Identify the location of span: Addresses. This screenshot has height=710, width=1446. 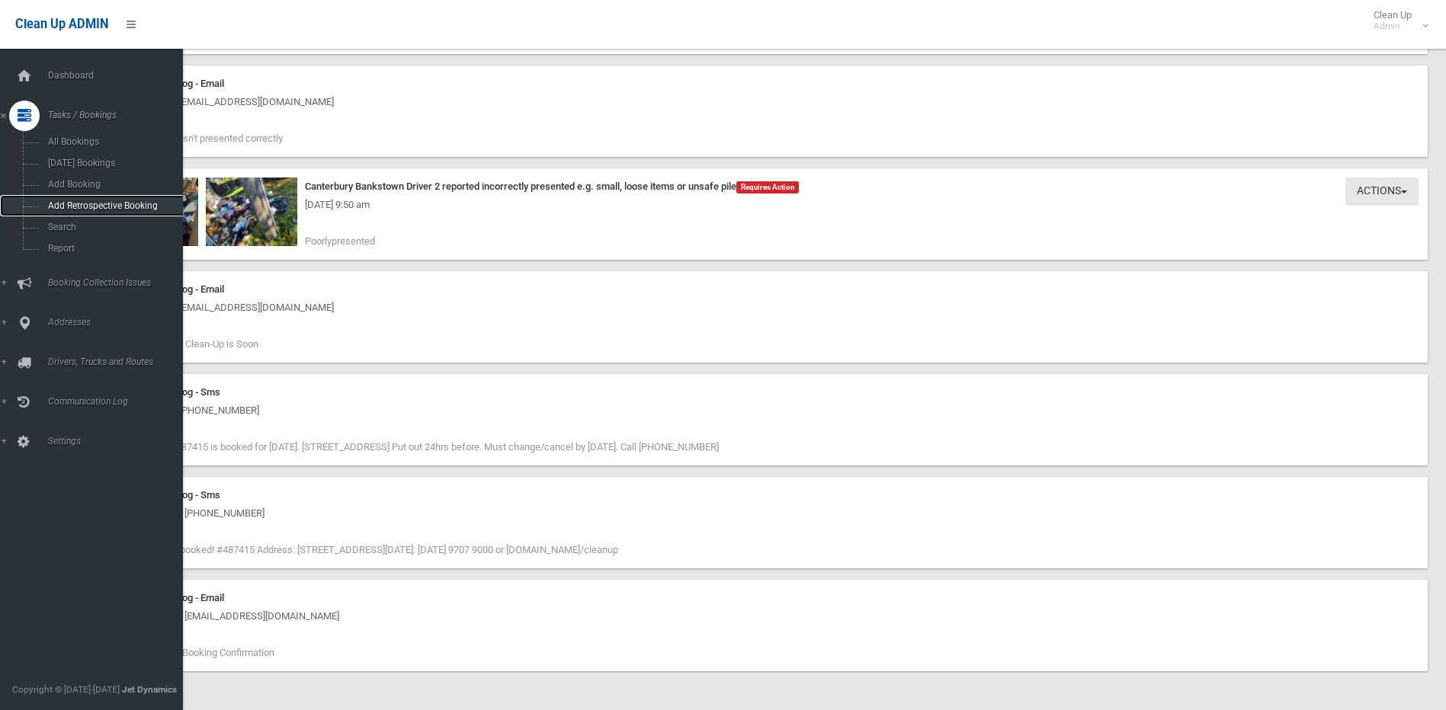
(119, 322).